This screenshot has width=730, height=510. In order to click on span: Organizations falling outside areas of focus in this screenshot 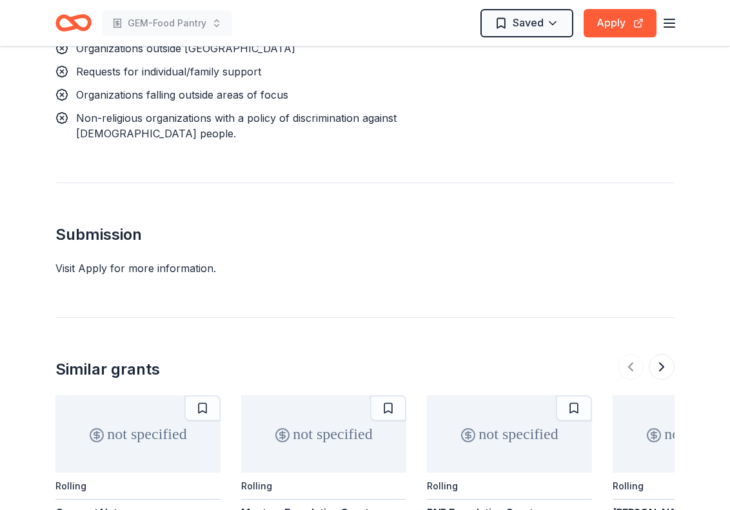, I will do `click(182, 95)`.